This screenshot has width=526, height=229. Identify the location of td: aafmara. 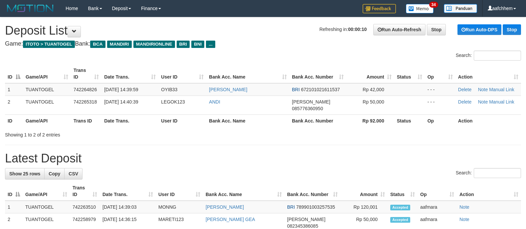
(438, 207).